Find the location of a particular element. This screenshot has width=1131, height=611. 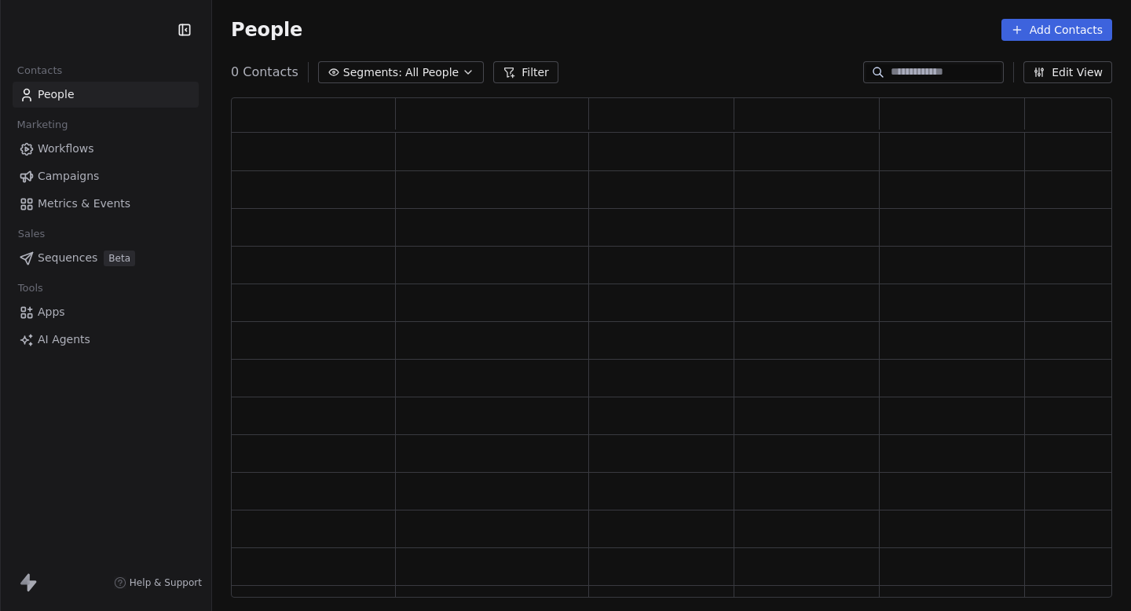

span: All People is located at coordinates (432, 72).